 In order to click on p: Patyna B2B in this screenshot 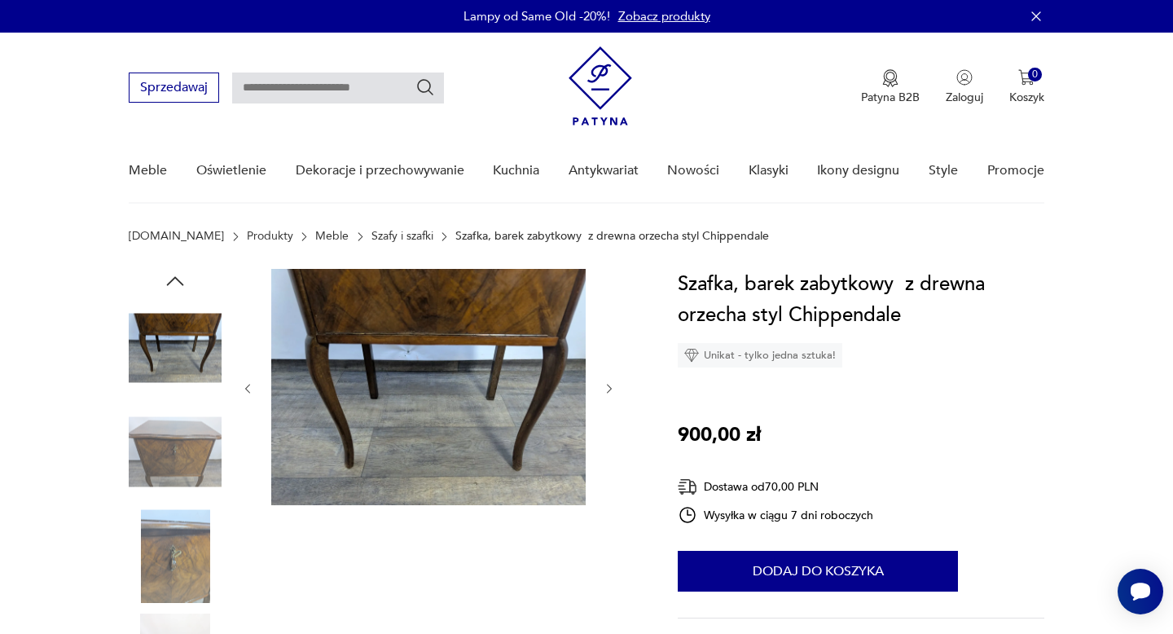, I will do `click(891, 97)`.